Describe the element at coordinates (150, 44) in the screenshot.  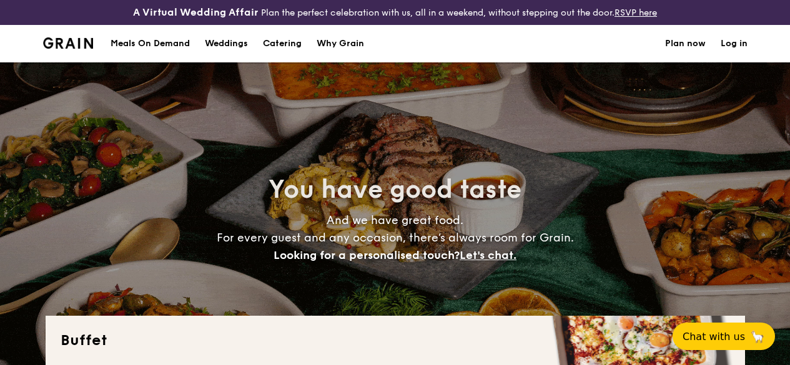
I see `div: Meals On Demand` at that location.